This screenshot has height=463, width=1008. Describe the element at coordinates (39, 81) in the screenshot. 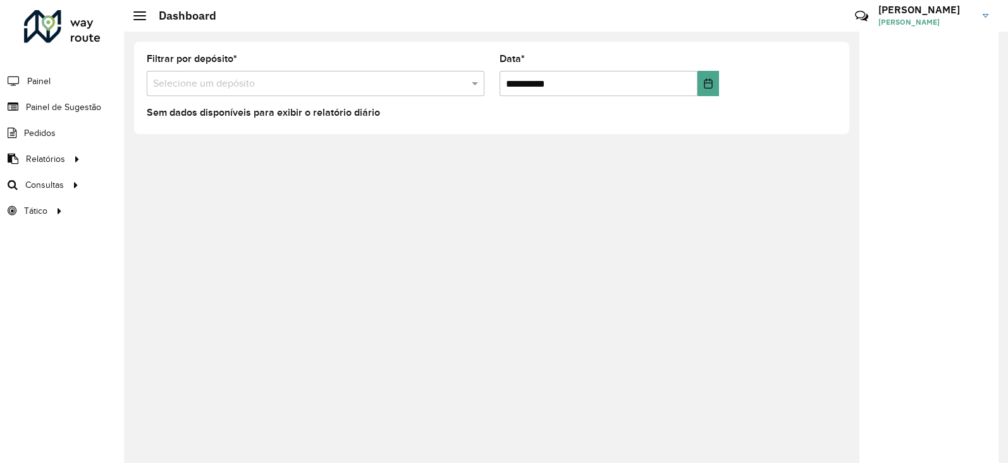

I see `span: Painel` at that location.